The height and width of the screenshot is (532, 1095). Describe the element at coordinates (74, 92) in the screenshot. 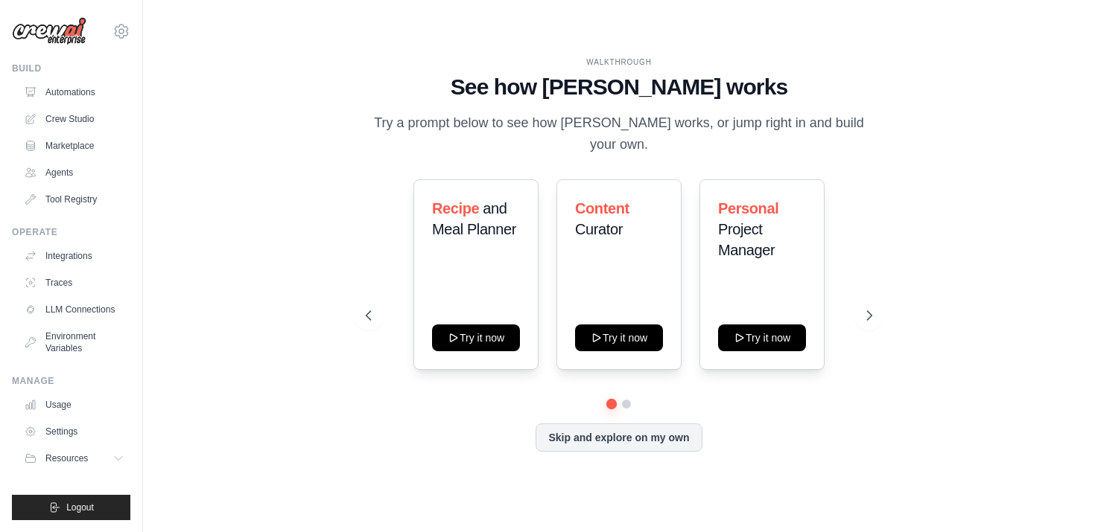

I see `a: Automations` at that location.